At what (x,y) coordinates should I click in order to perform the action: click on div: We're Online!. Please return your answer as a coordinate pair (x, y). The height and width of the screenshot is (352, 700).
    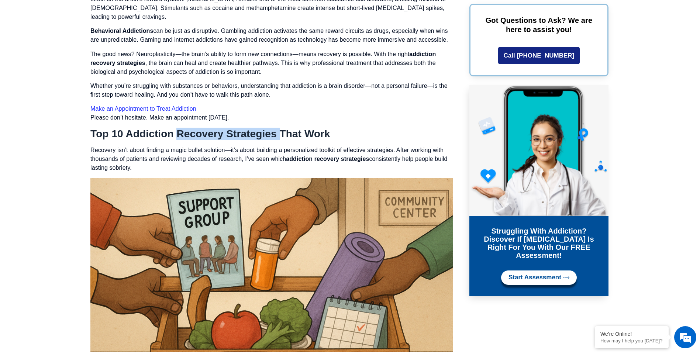
    Looking at the image, I should click on (632, 334).